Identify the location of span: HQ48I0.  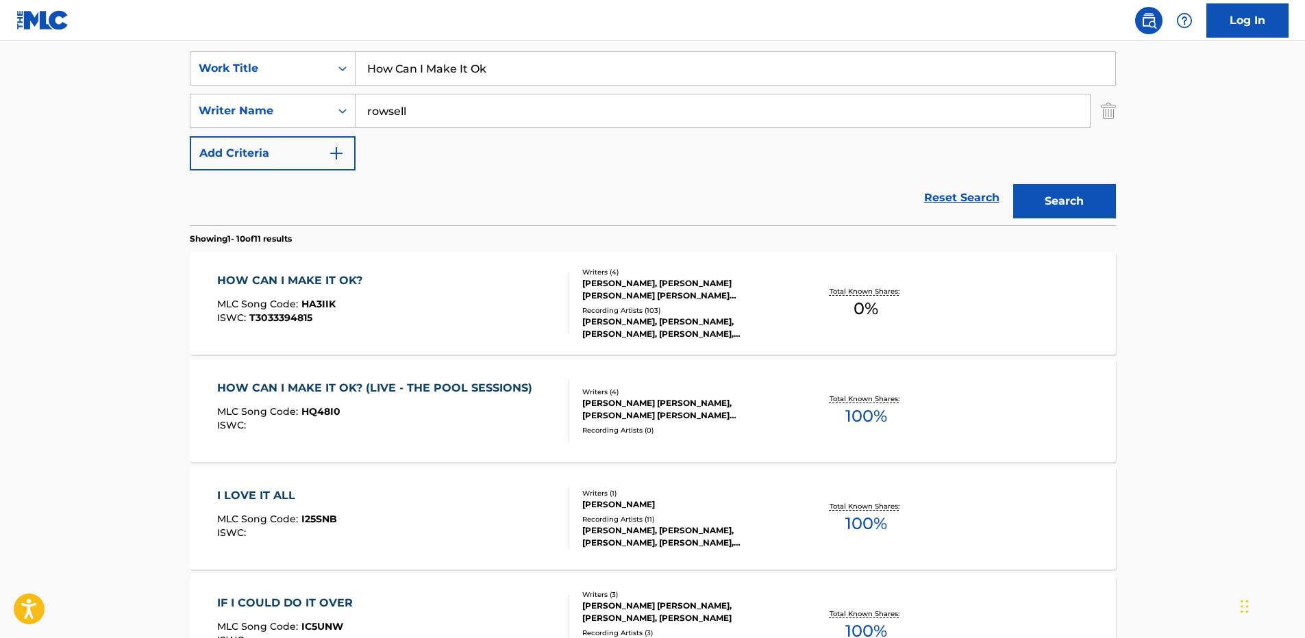
(321, 412).